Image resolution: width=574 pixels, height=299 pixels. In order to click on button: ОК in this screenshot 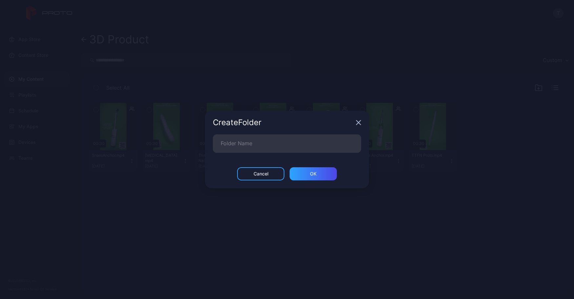, I will do `click(313, 174)`.